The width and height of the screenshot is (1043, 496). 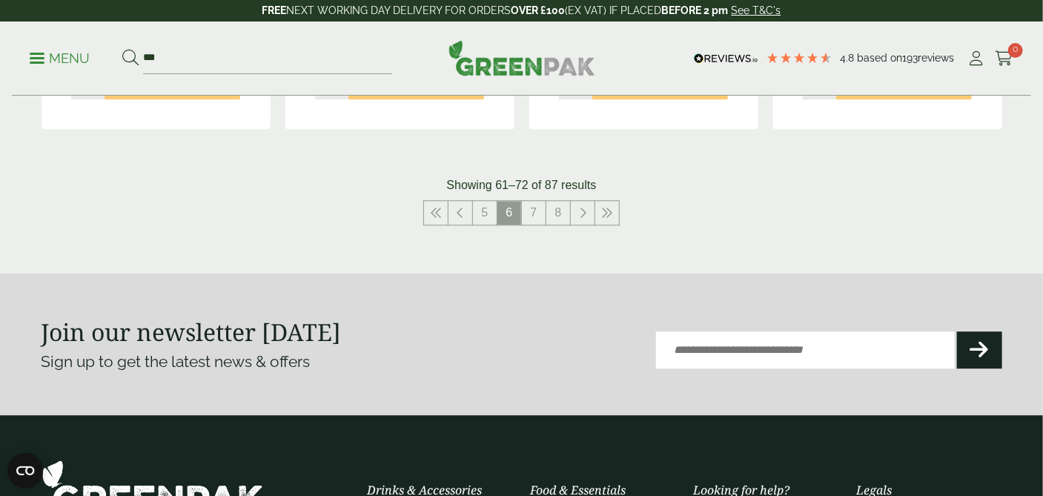 What do you see at coordinates (1015, 50) in the screenshot?
I see `span: 0` at bounding box center [1015, 50].